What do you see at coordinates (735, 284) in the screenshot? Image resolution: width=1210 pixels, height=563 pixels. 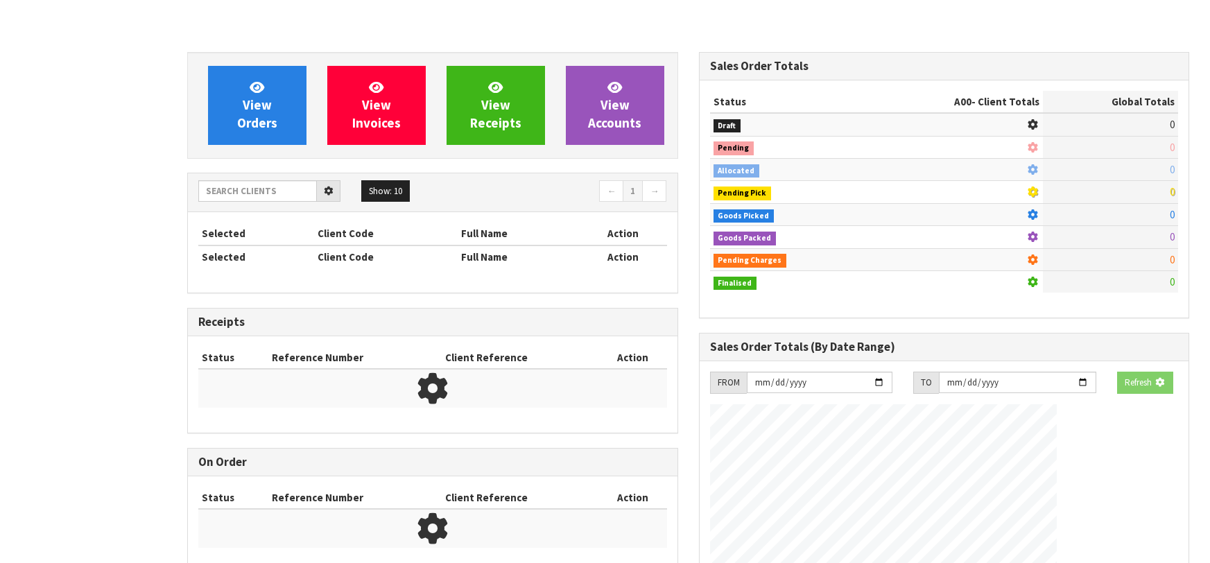 I see `span: Finalised` at bounding box center [735, 284].